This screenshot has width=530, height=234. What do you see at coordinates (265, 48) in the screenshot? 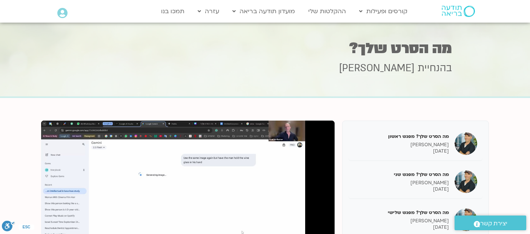
I see `h1: מה הסרט שלך?` at bounding box center [265, 48].